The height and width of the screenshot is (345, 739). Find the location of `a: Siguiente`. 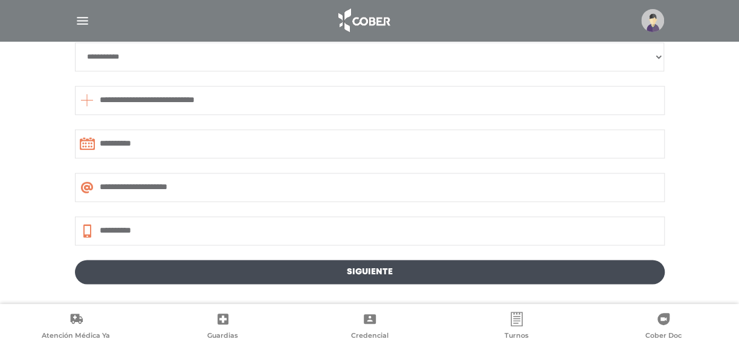

a: Siguiente is located at coordinates (370, 272).